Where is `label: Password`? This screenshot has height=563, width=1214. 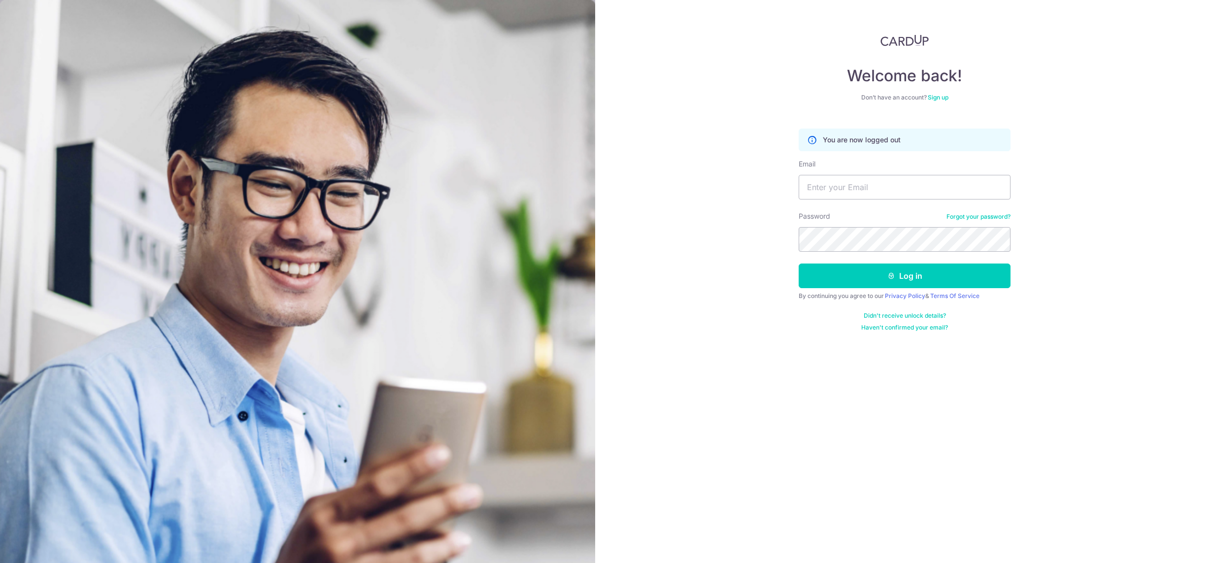
label: Password is located at coordinates (814, 216).